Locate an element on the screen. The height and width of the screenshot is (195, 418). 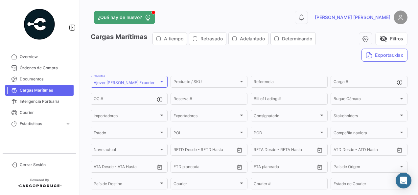
a: Courier is located at coordinates (39, 113).